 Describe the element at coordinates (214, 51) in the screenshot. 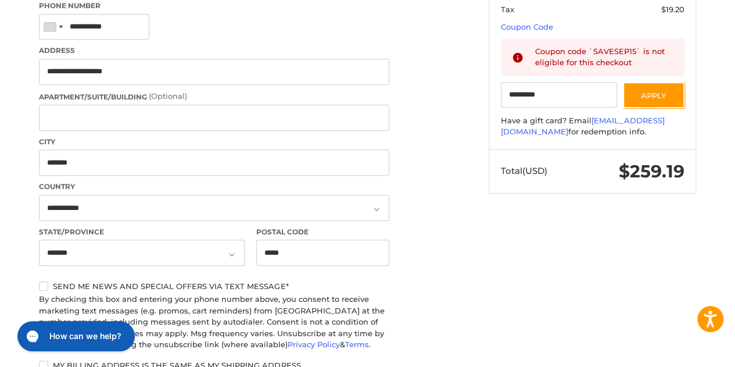

I see `label: Address` at that location.